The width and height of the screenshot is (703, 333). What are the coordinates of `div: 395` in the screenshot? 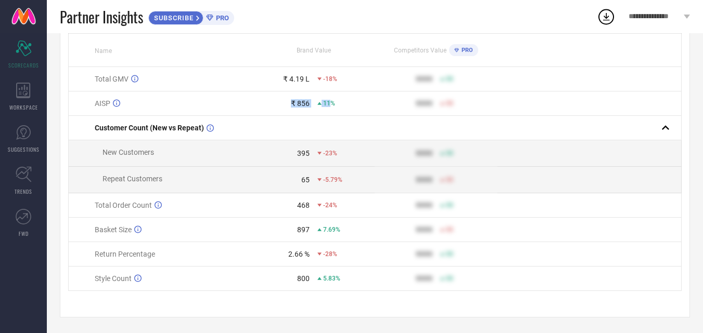 It's located at (303, 153).